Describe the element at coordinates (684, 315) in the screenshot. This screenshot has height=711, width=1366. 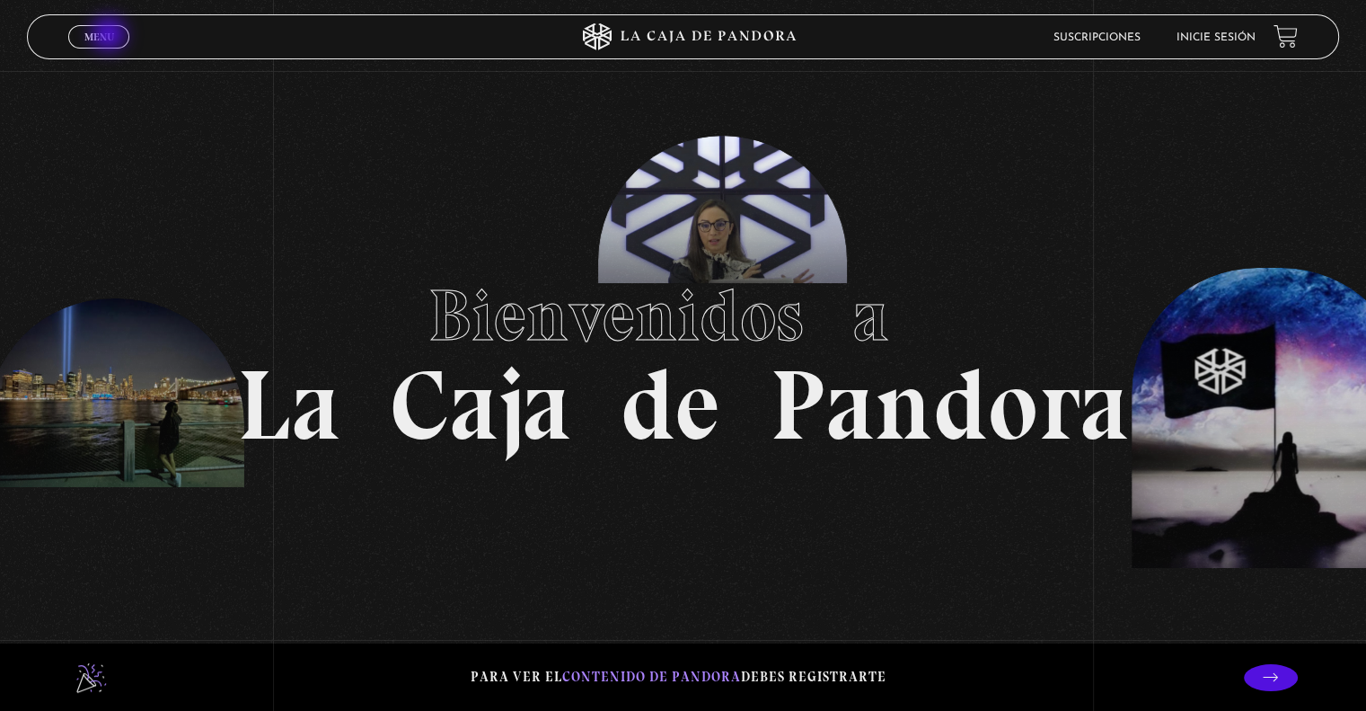
I see `span: Bienvenidos a` at that location.